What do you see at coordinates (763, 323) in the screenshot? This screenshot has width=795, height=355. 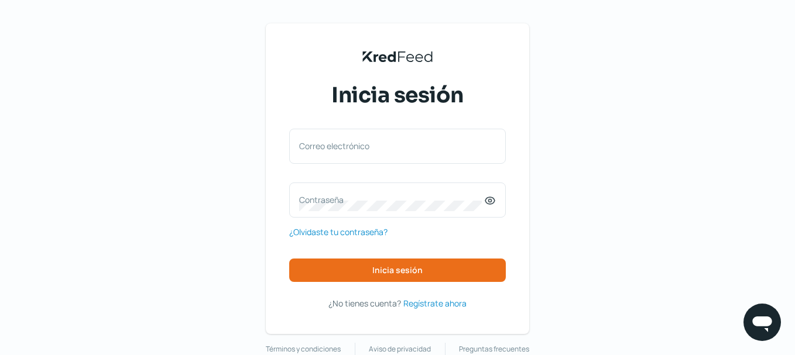 I see `img: chatIcon` at bounding box center [763, 323].